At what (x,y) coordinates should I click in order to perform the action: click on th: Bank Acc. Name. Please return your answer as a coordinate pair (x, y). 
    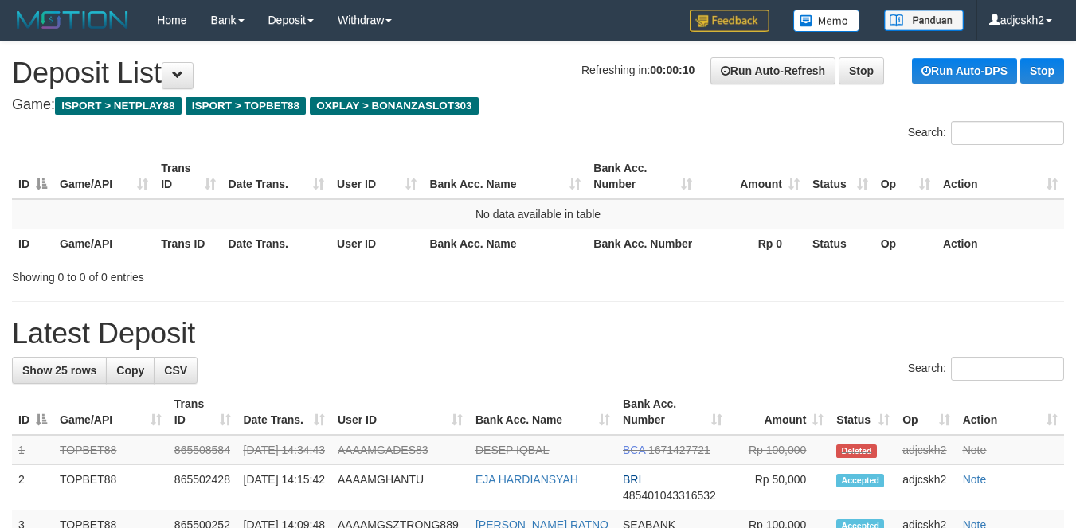
    Looking at the image, I should click on (505, 243).